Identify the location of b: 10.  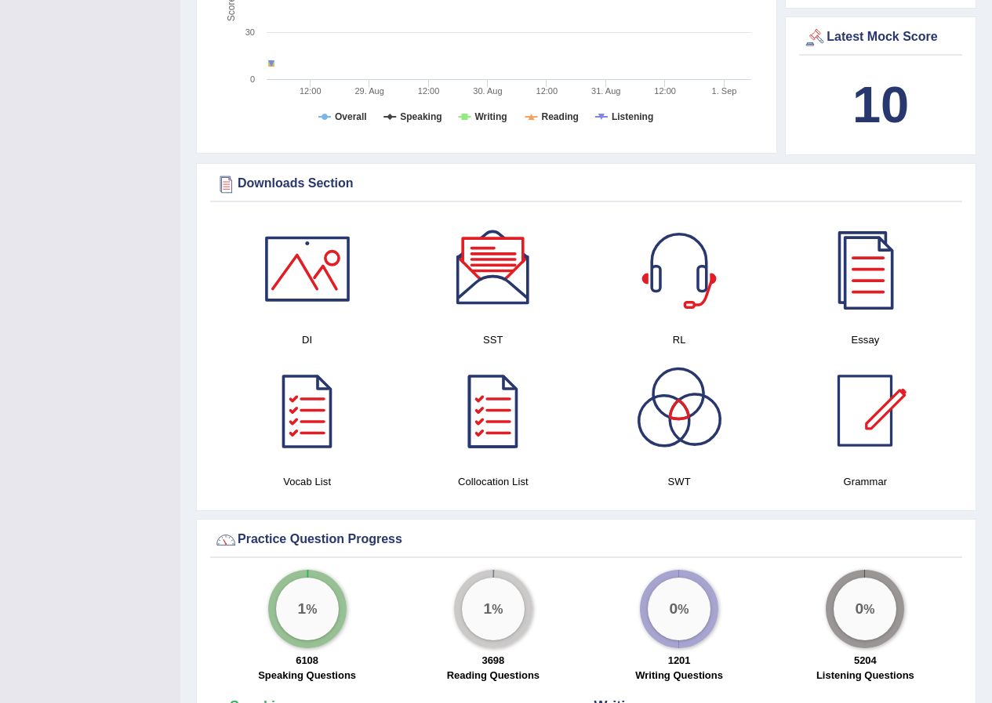
(881, 104).